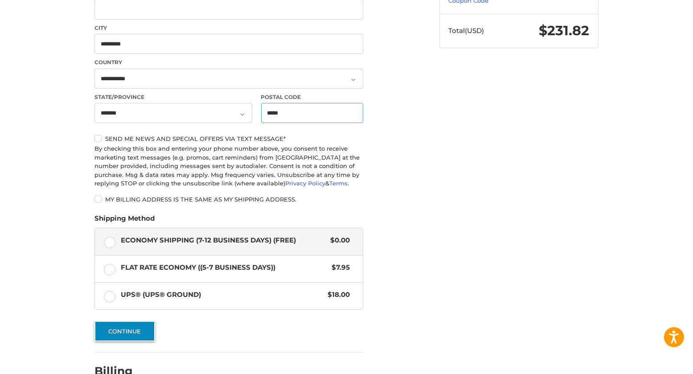  What do you see at coordinates (466, 30) in the screenshot?
I see `span: Total (USD)` at bounding box center [466, 30].